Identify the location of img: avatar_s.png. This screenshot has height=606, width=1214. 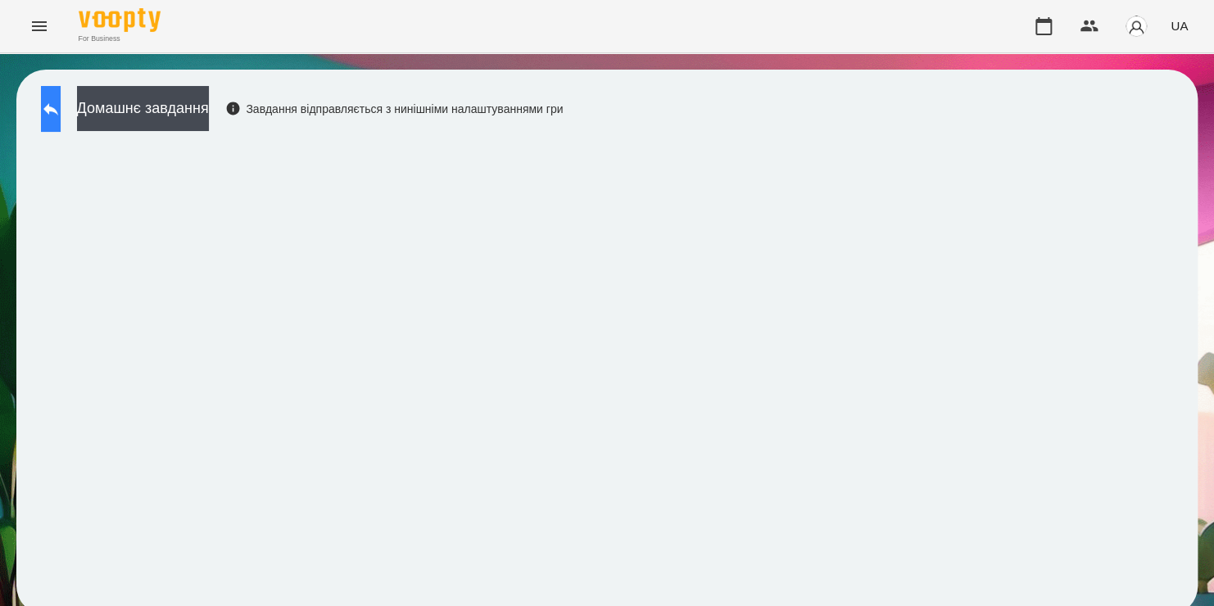
(1136, 26).